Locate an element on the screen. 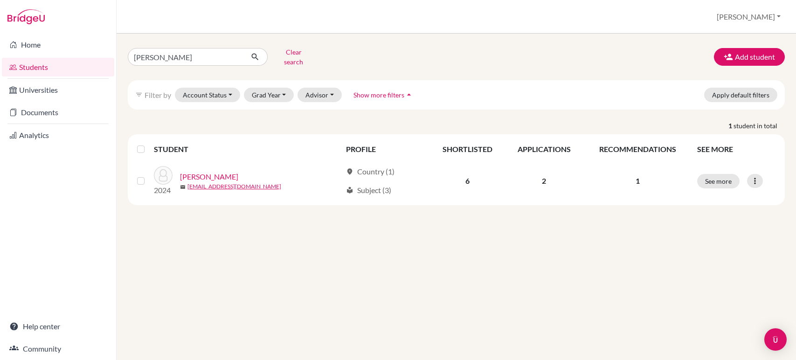  a: Universities is located at coordinates (58, 90).